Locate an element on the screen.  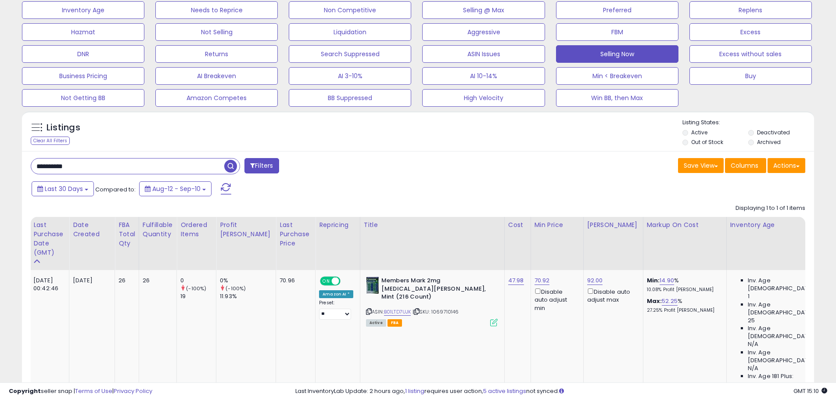
div: 70.96 is located at coordinates (294, 281).